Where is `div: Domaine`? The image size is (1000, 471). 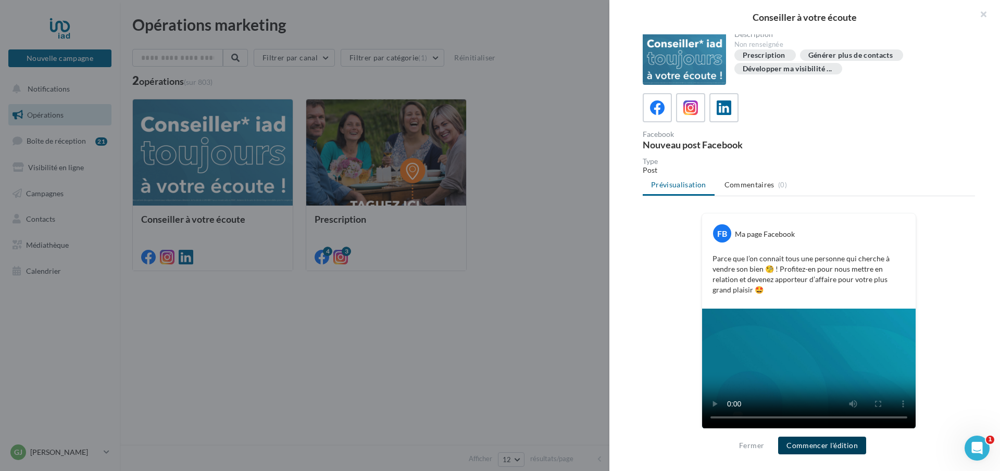 div: Domaine is located at coordinates (67, 65).